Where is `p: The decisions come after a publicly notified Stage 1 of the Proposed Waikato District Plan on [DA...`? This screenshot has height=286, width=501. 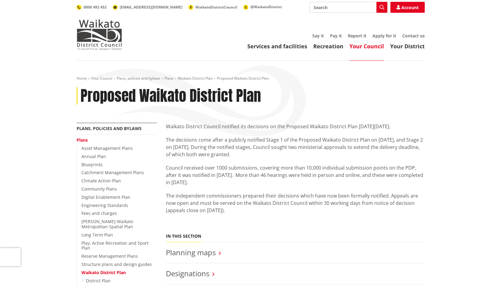 p: The decisions come after a publicly notified Stage 1 of the Proposed Waikato District Plan on [DA... is located at coordinates (295, 147).